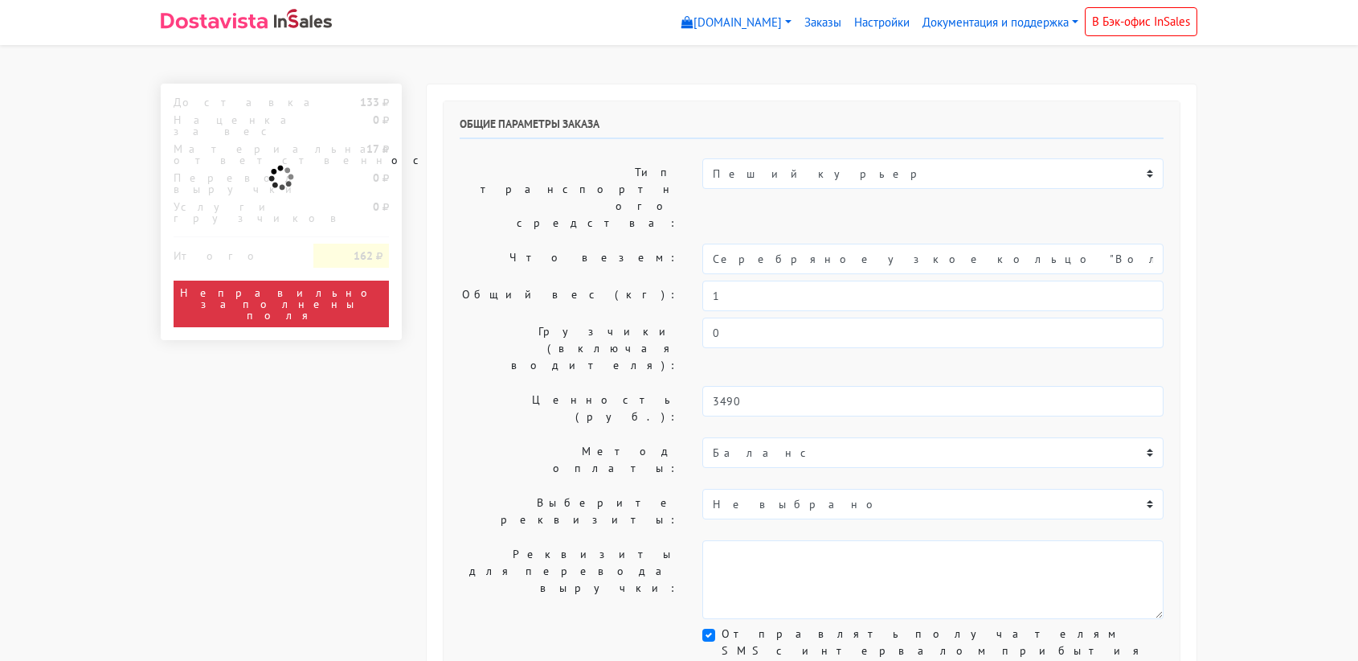  I want to click on label: Тип транспортного средства:, so click(569, 198).